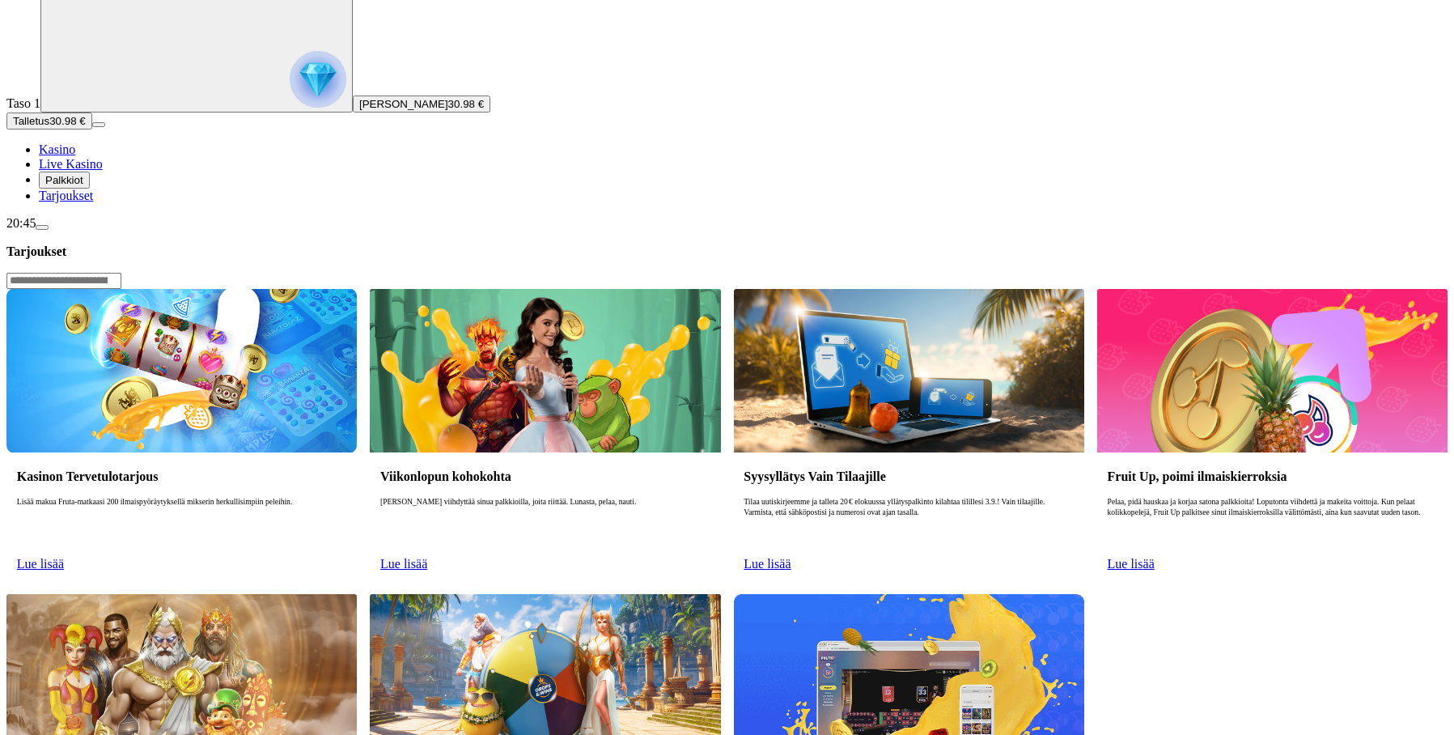 The height and width of the screenshot is (735, 1454). Describe the element at coordinates (727, 251) in the screenshot. I see `h3: Tarjoukset` at that location.